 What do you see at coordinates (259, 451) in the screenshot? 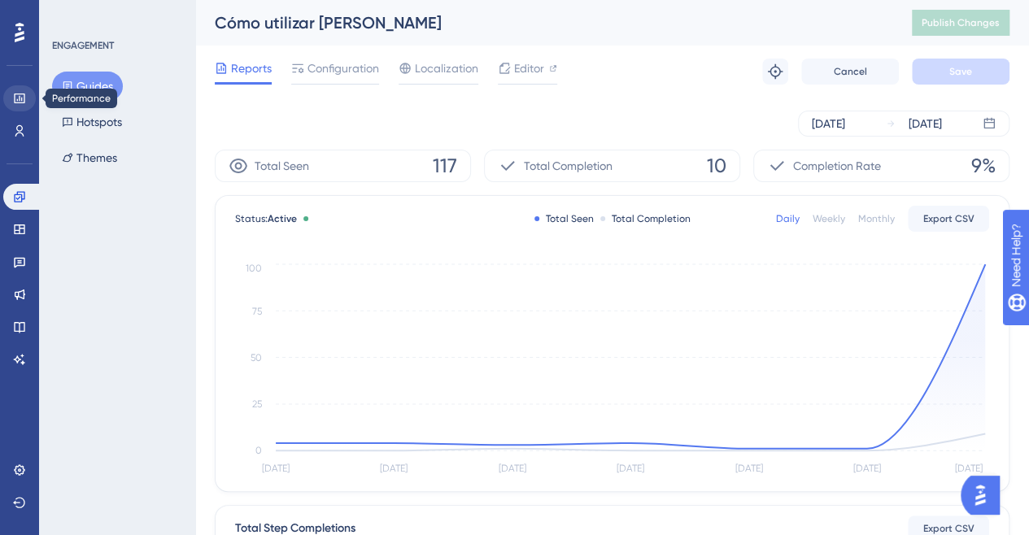
I see `tspan: 0` at bounding box center [259, 451].